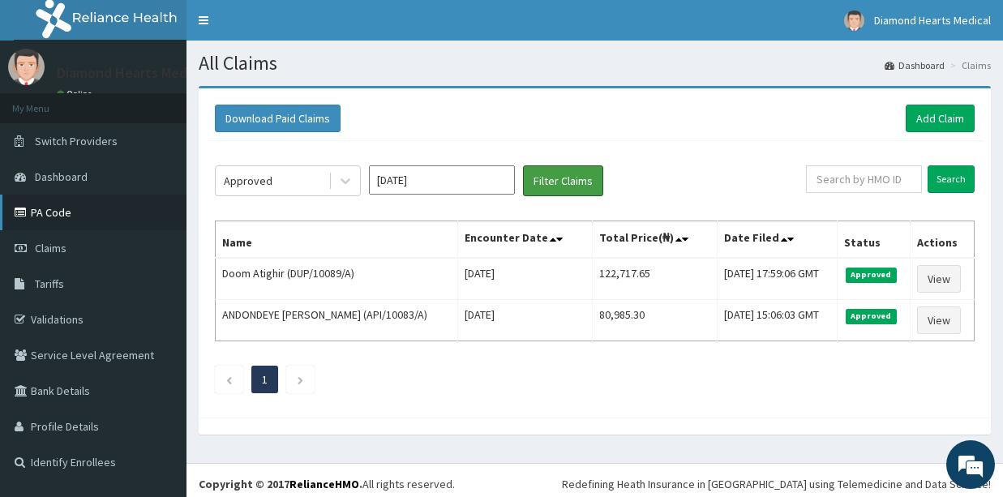  Describe the element at coordinates (76, 94) in the screenshot. I see `a: Online` at that location.